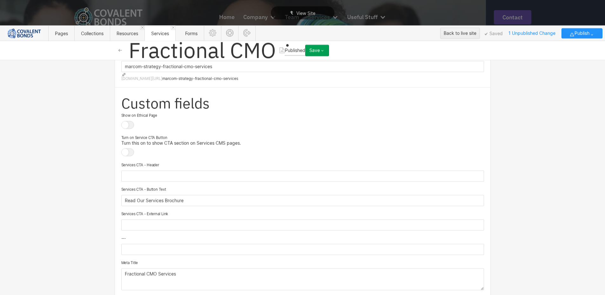 This screenshot has height=295, width=605. I want to click on span: Resources, so click(127, 33).